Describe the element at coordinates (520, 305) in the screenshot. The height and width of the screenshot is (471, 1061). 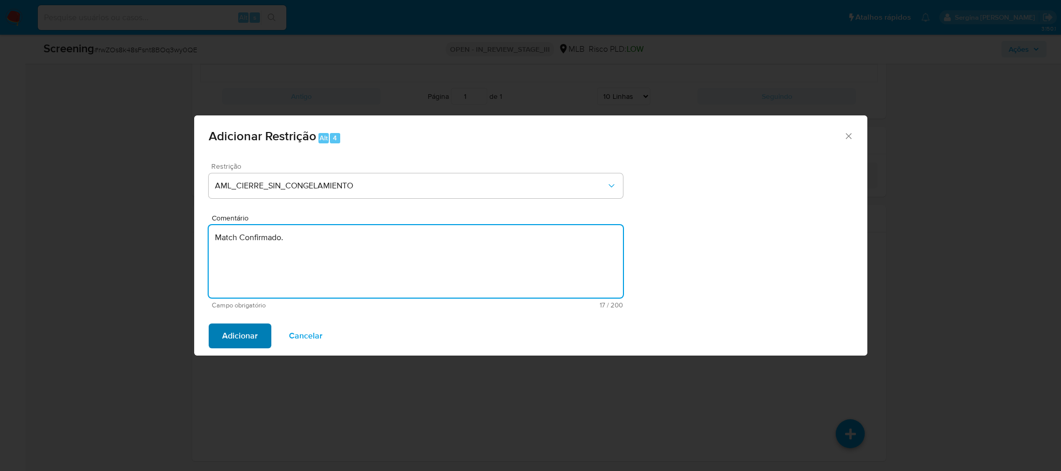
I see `span: Máximo de 200 caracteres` at that location.